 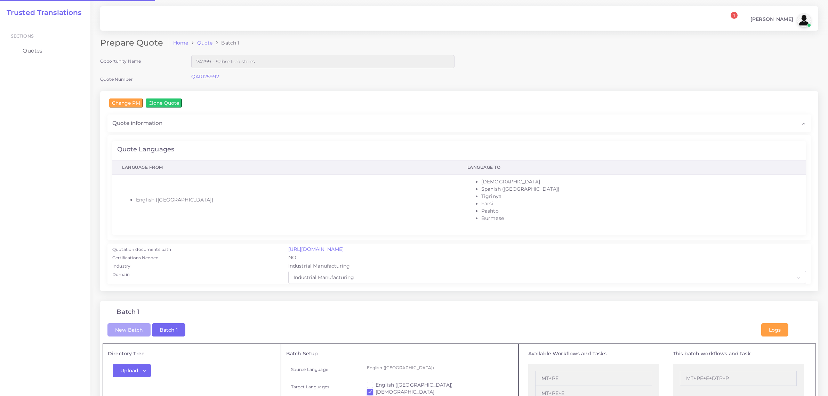 What do you see at coordinates (169, 330) in the screenshot?
I see `button: Batch 1` at bounding box center [169, 330].